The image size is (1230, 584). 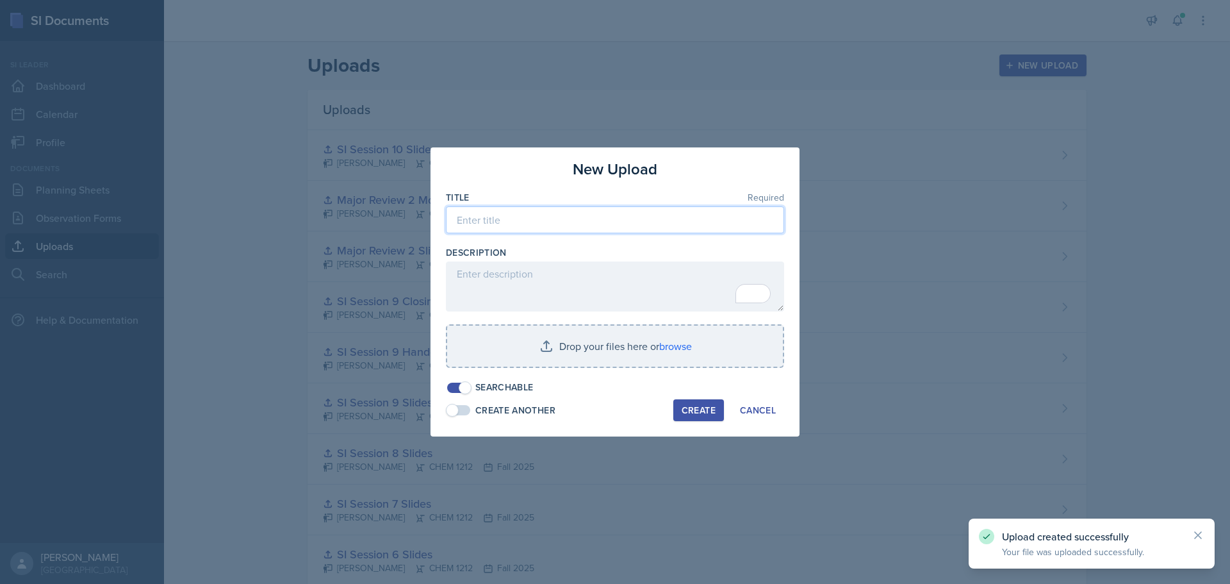 I want to click on div: Cancel, so click(x=758, y=410).